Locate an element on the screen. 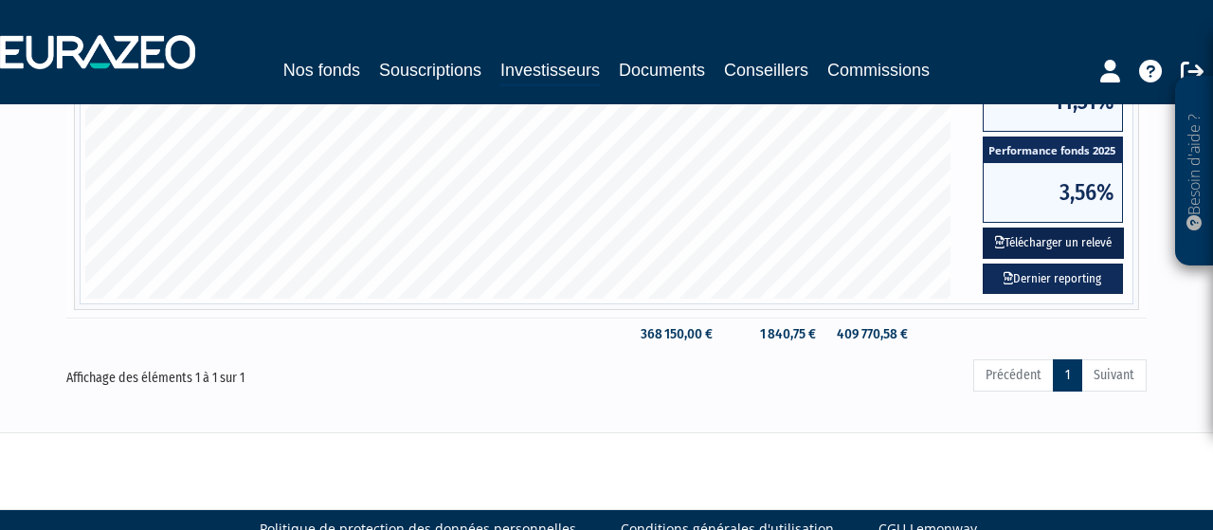 The width and height of the screenshot is (1213, 530). a: Nos fonds is located at coordinates (321, 70).